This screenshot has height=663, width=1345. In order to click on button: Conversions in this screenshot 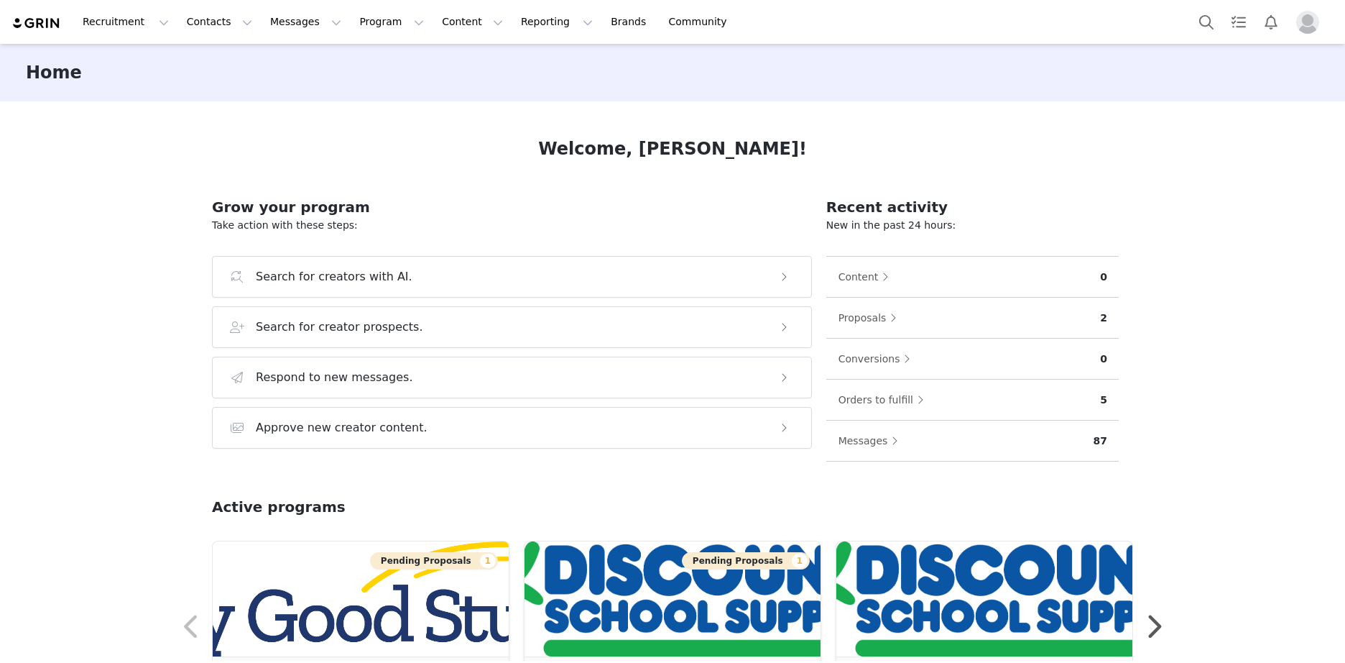, I will do `click(878, 359)`.